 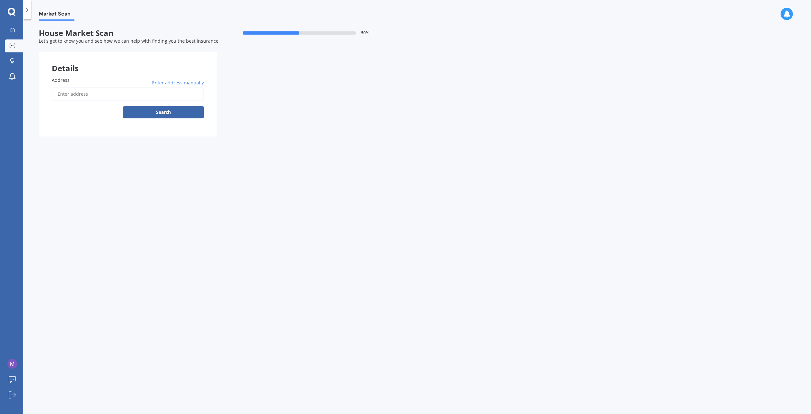 I want to click on img: ACg8ocKgkis6mHv1mI5QPMmlEiz3YPQfcxVmIJ1cDraQVo3LMWC8OiI=s96-c, so click(x=12, y=364).